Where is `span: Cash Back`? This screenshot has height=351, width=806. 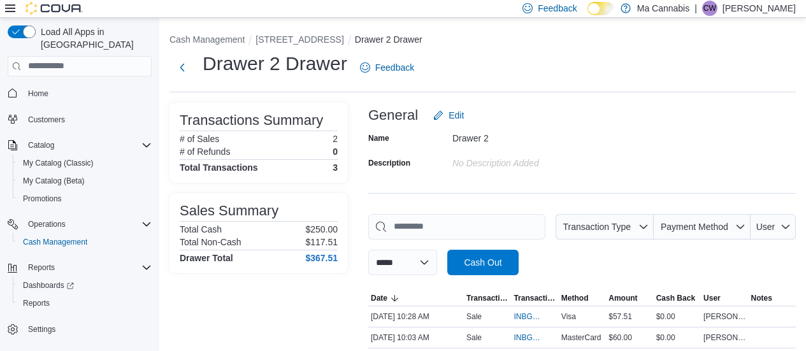 span: Cash Back is located at coordinates (675, 298).